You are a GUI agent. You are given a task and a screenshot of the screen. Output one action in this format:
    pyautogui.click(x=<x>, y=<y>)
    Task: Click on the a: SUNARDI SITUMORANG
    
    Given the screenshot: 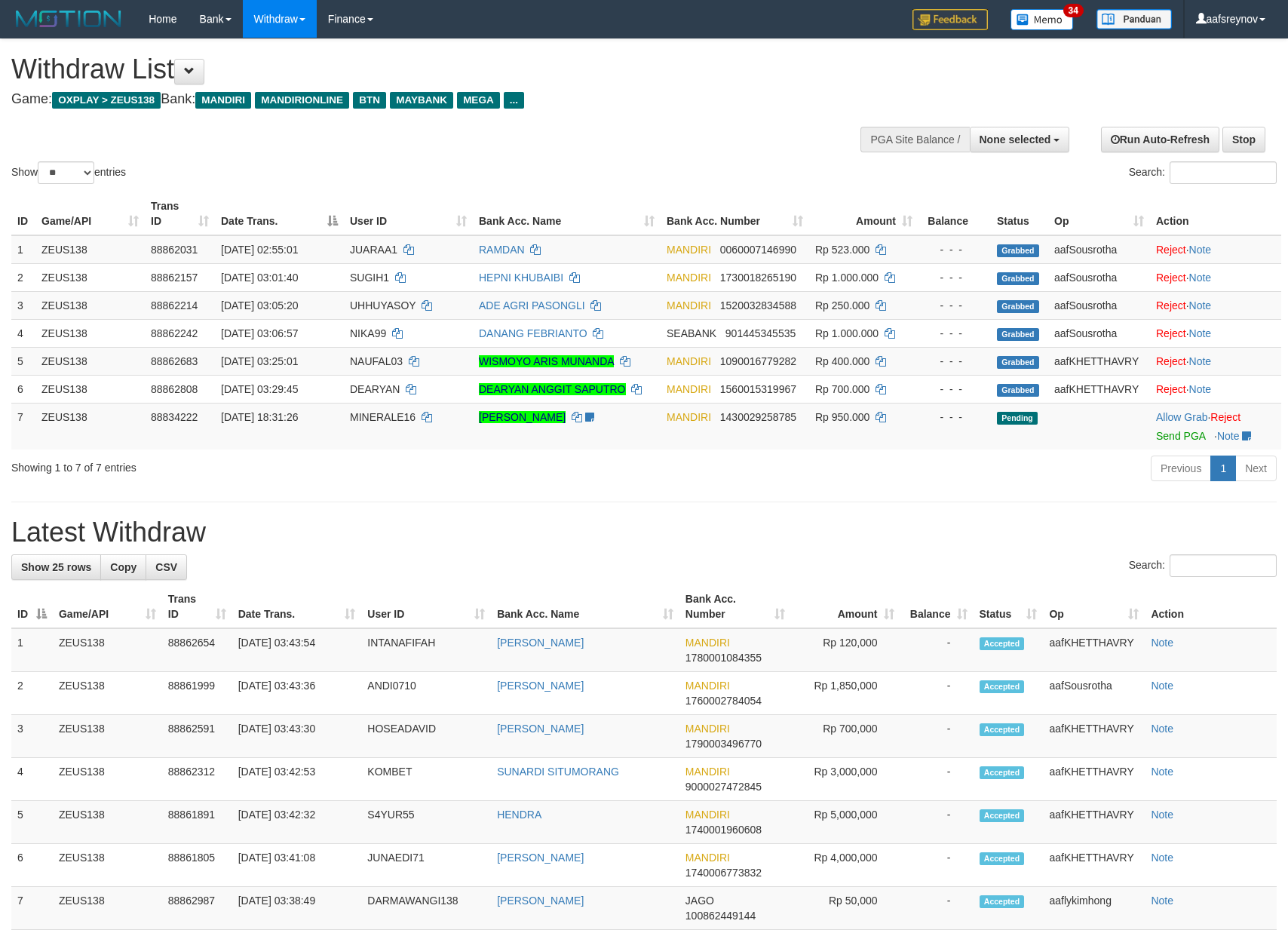 What is the action you would take?
    pyautogui.click(x=558, y=771)
    